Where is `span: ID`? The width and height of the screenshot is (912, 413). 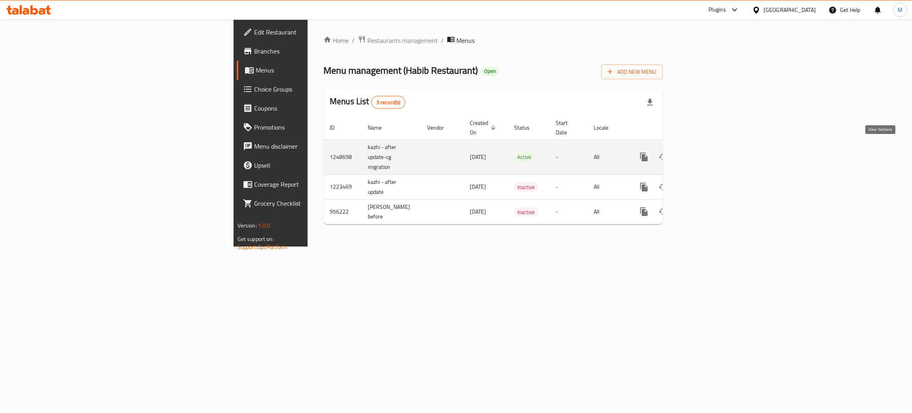
span: ID is located at coordinates (337, 128).